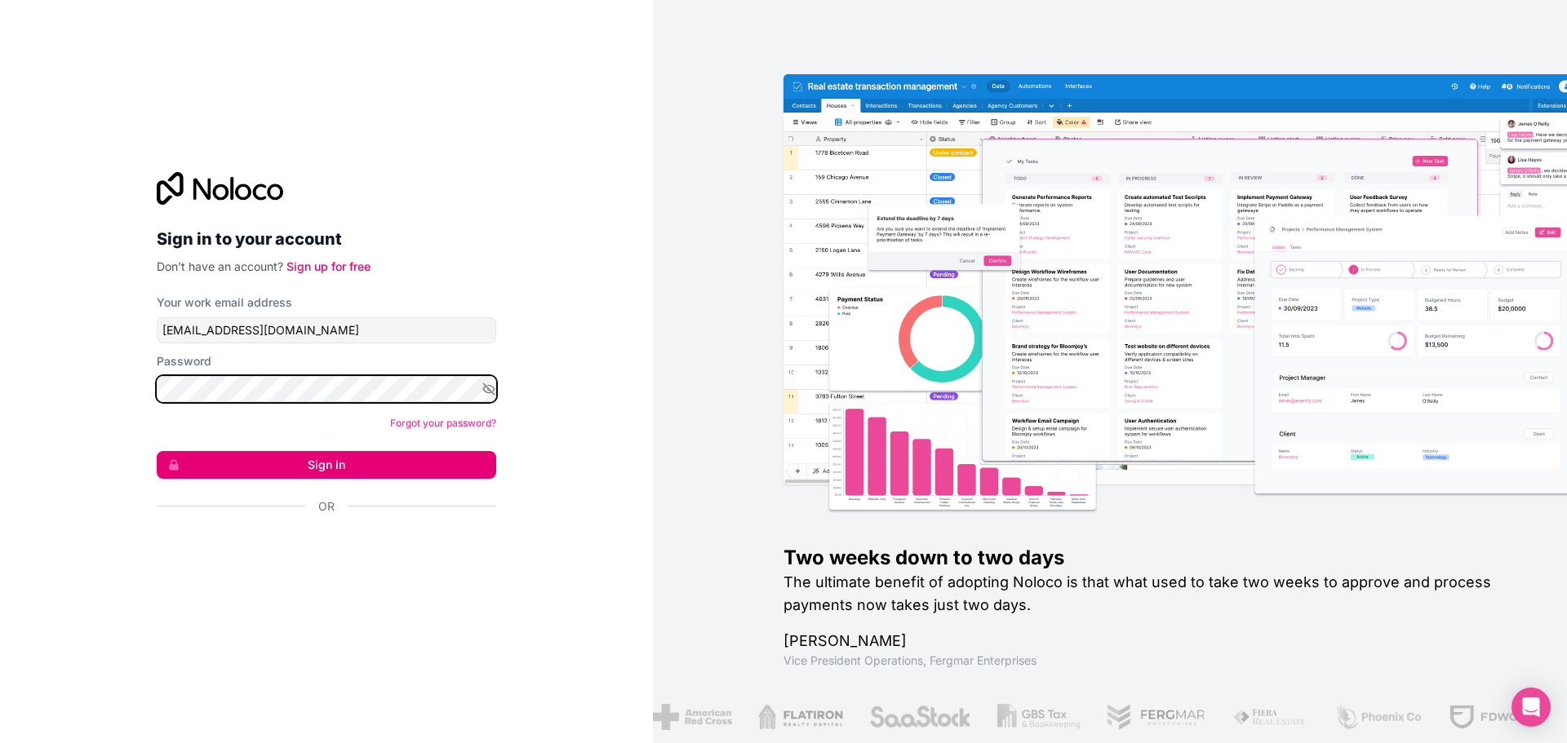  What do you see at coordinates (326, 465) in the screenshot?
I see `button: Sign in` at bounding box center [326, 465].